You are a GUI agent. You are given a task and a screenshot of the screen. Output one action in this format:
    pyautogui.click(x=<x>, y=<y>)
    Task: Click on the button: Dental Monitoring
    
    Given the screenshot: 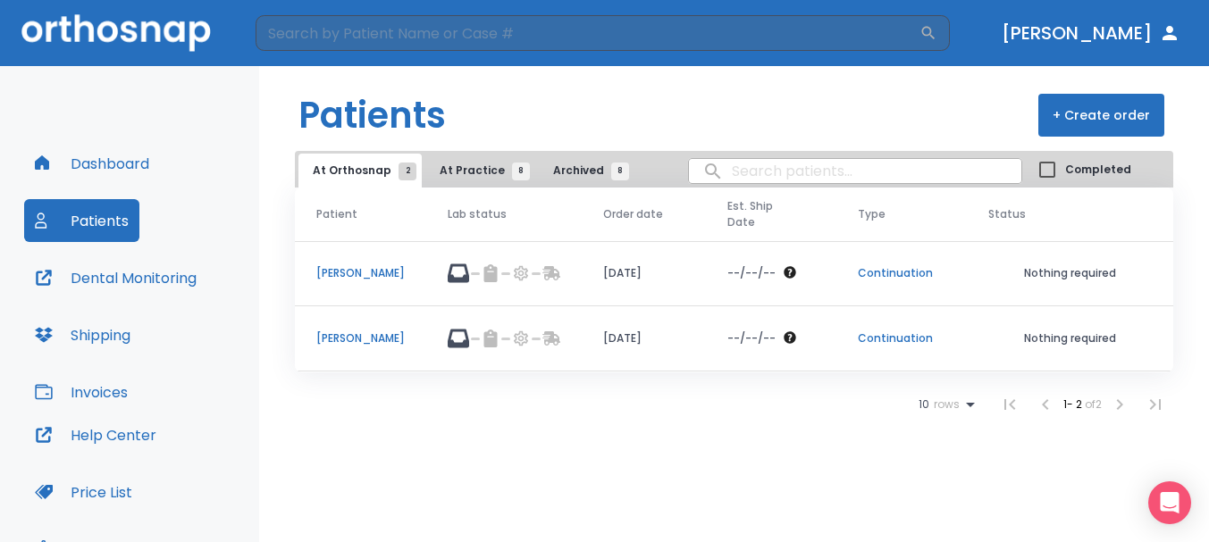 What is the action you would take?
    pyautogui.click(x=115, y=278)
    